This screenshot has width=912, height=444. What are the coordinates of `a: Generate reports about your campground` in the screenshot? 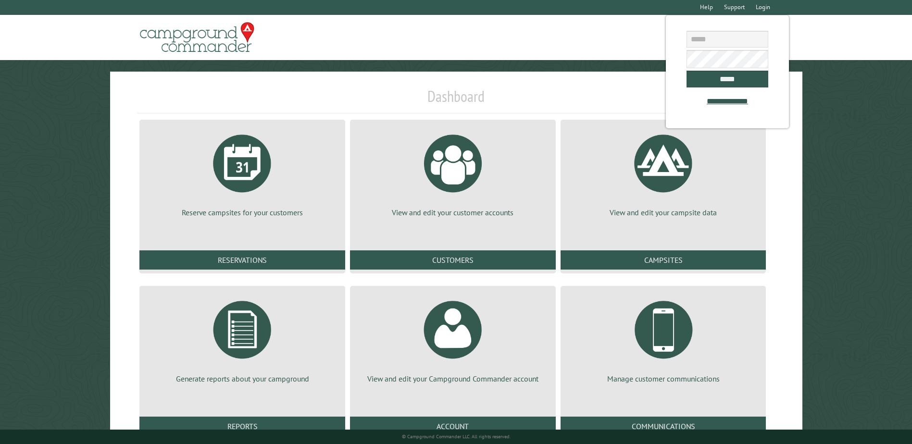 It's located at (242, 339).